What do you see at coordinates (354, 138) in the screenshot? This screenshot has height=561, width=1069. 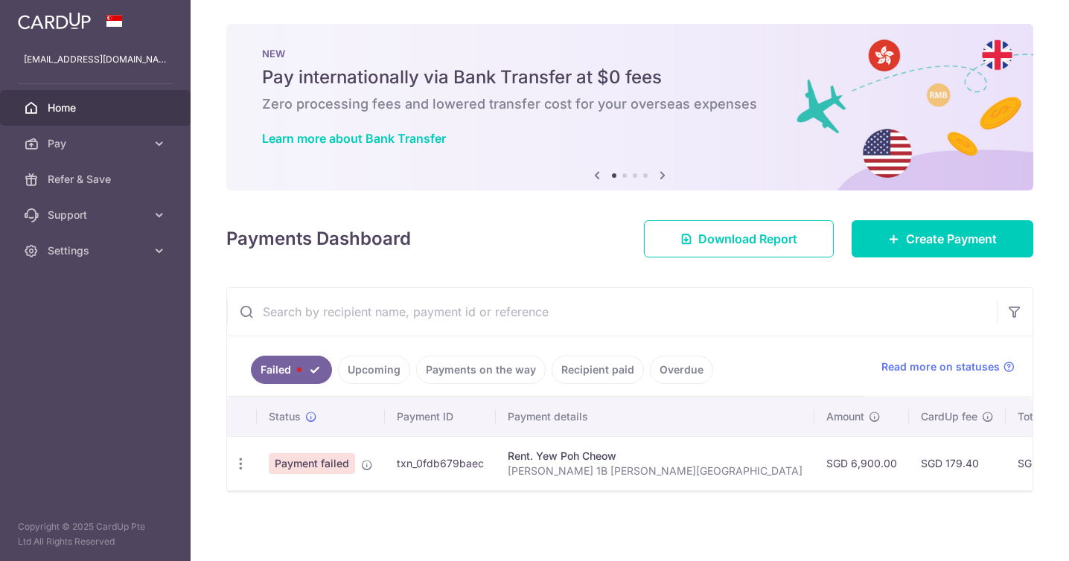 I see `a: Learn more about Bank Transfer` at bounding box center [354, 138].